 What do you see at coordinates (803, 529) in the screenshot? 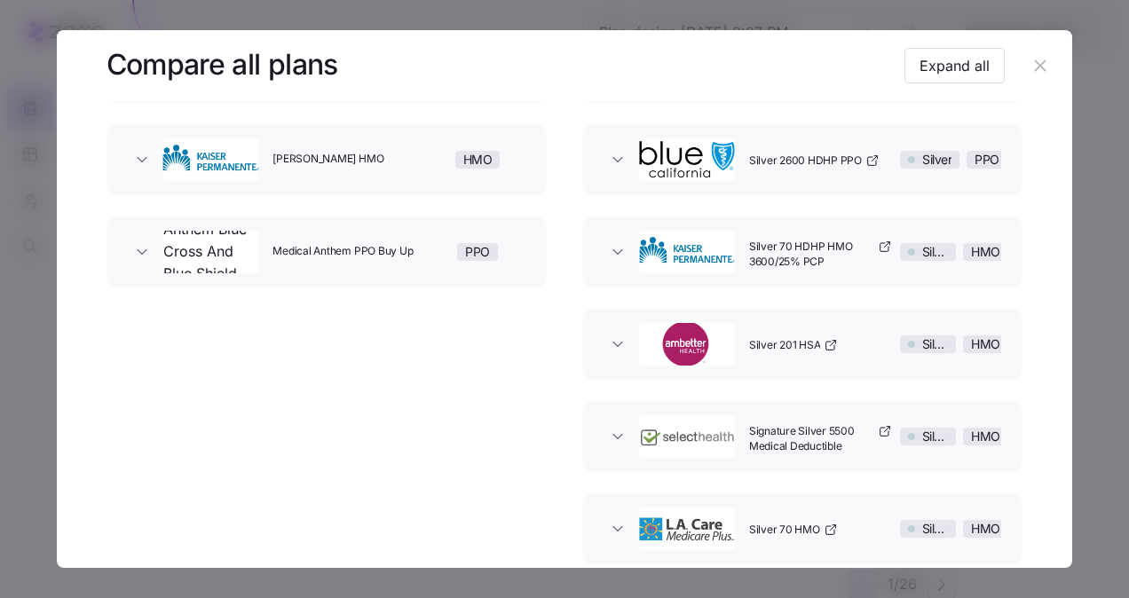
I see `button: L.A. Care Health PlanSilver 70 HMOSilverHMO` at bounding box center [803, 529].